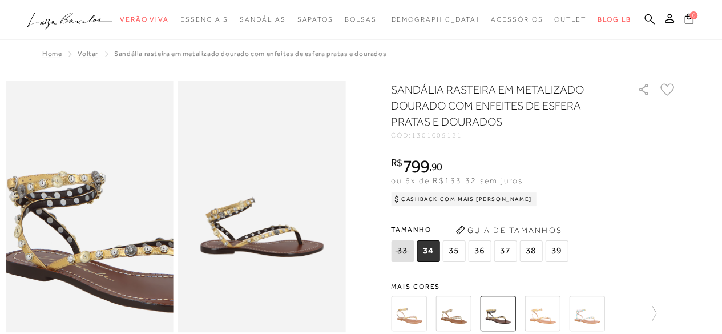 This screenshot has width=722, height=334. I want to click on span: Home, so click(52, 54).